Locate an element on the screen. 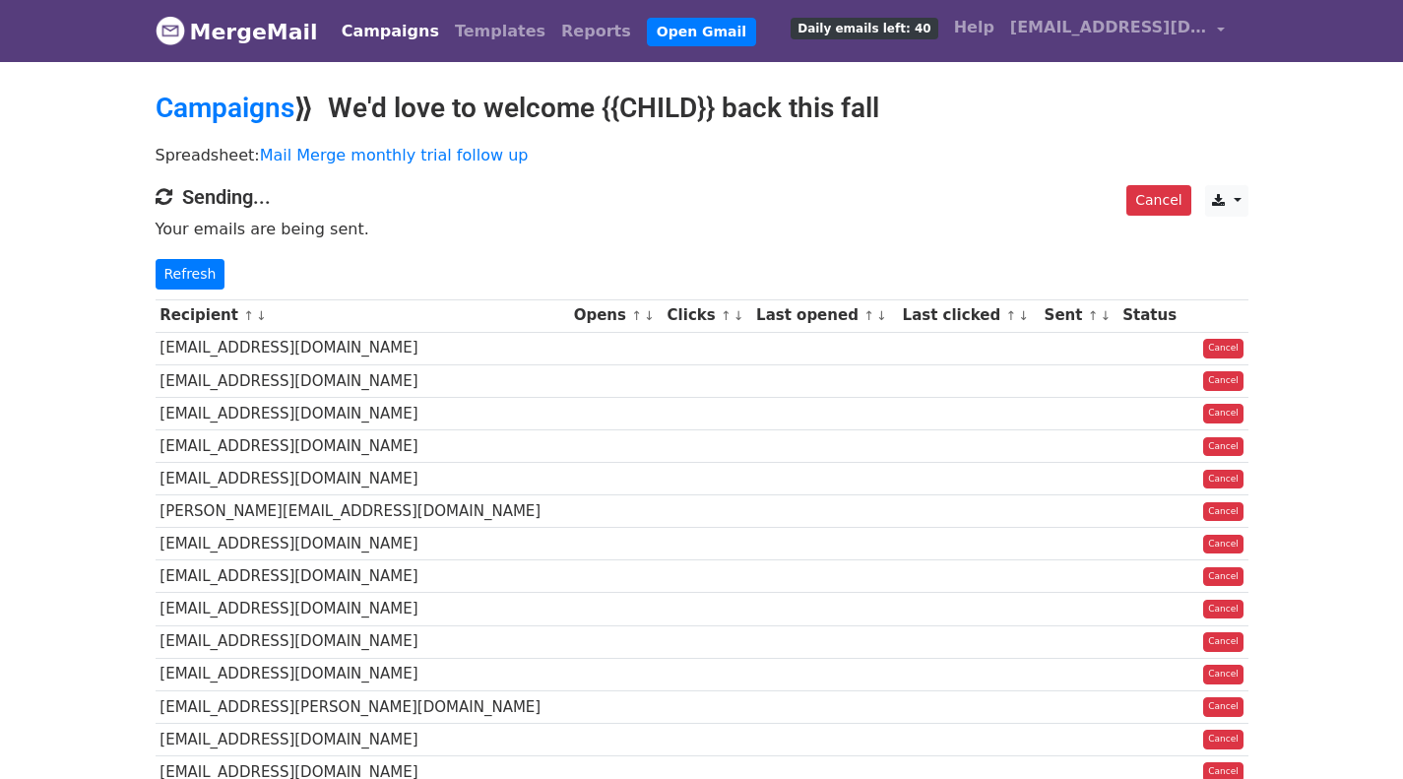 The width and height of the screenshot is (1403, 779). h2: ⟫ We'd love to welcome {{CHILD}} back this fall is located at coordinates (702, 108).